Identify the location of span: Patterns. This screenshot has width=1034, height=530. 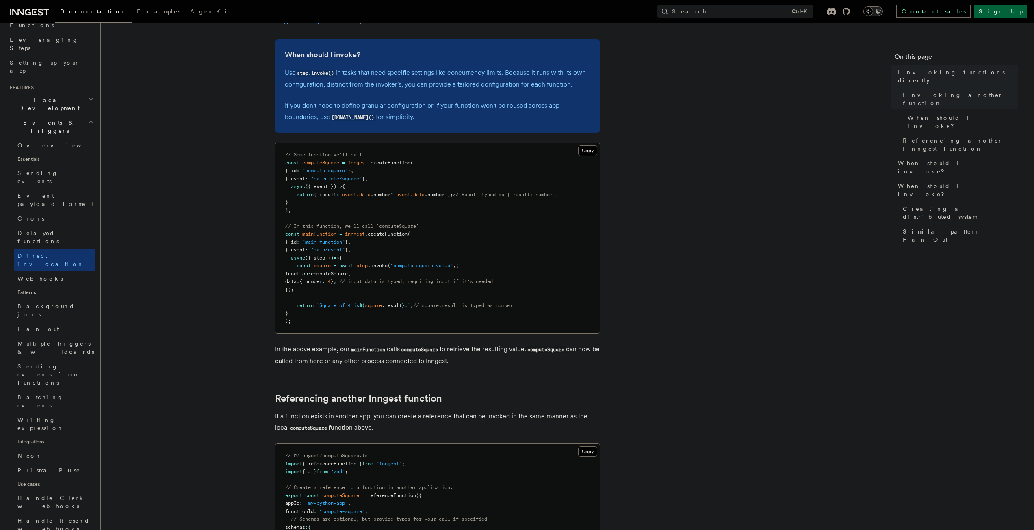
(55, 293).